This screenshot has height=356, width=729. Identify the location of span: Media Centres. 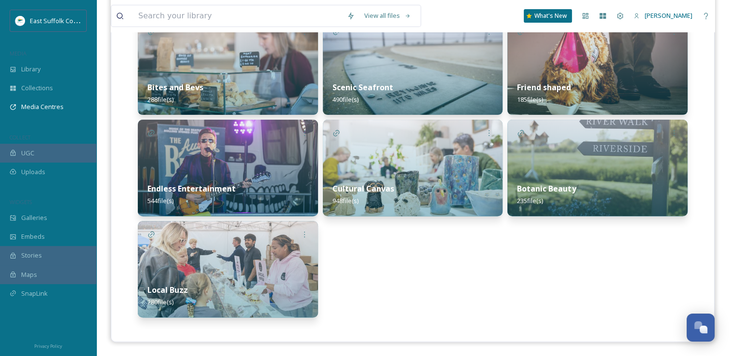
(42, 106).